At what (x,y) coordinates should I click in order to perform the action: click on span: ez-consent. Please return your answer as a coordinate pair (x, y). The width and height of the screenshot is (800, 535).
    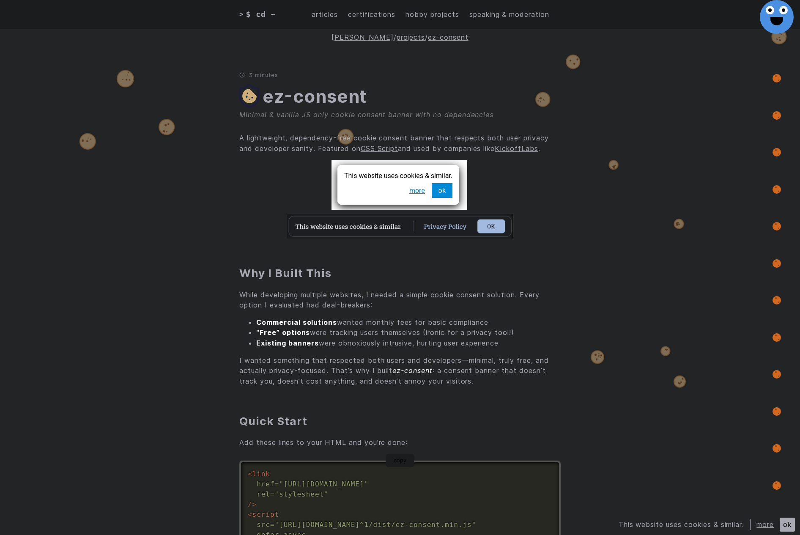
    Looking at the image, I should click on (315, 96).